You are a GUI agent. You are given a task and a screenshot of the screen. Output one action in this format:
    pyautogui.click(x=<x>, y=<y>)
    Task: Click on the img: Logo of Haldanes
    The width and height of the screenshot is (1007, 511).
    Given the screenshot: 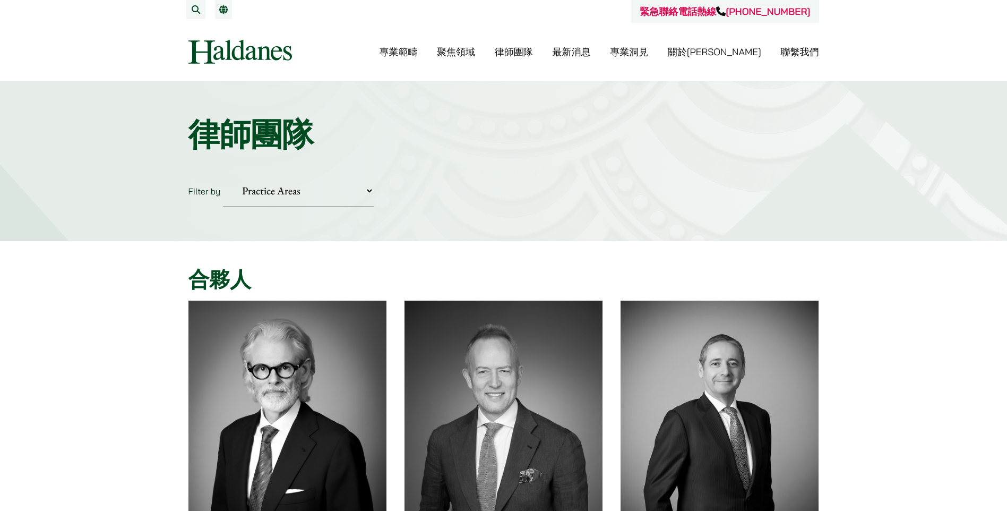 What is the action you would take?
    pyautogui.click(x=240, y=52)
    